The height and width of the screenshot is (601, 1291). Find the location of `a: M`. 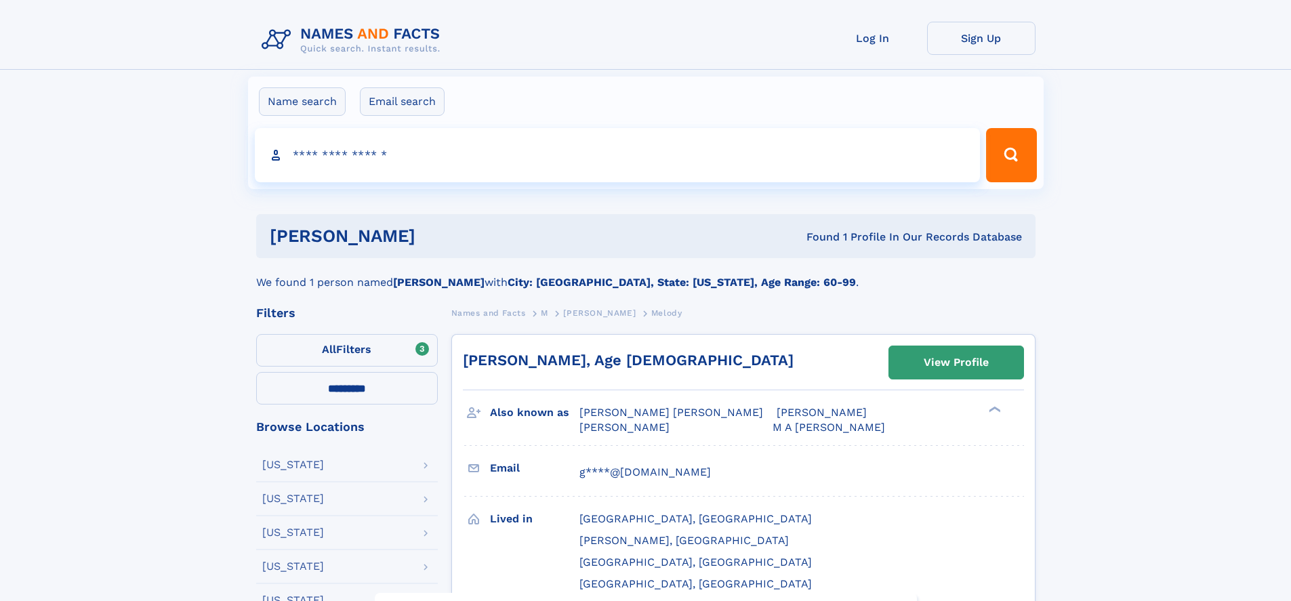

a: M is located at coordinates (544, 312).